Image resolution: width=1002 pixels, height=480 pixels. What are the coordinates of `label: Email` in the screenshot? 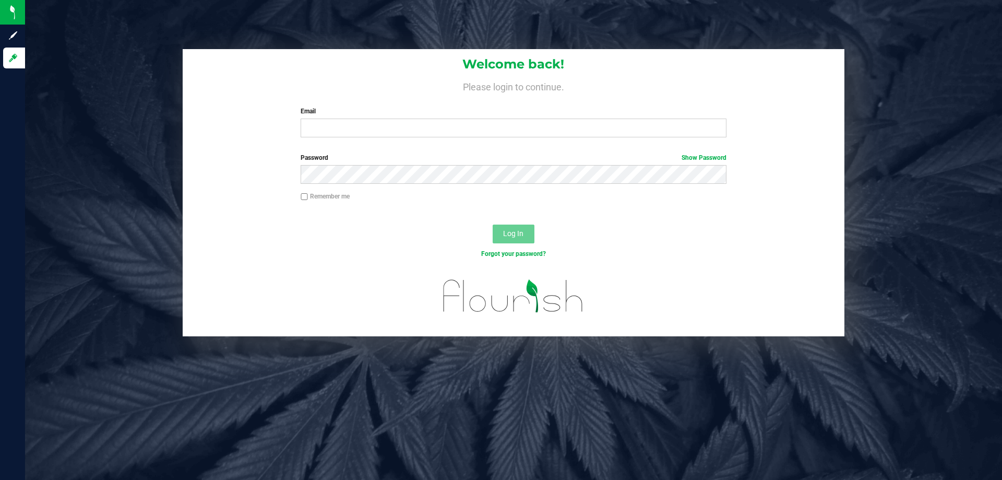 It's located at (513, 111).